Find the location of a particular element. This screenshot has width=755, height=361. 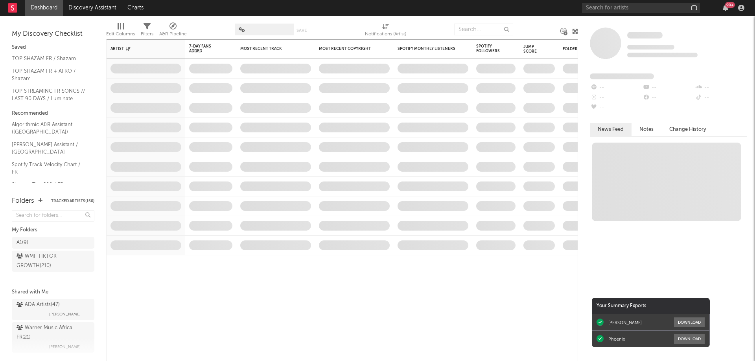

div: Shared with Me is located at coordinates (53, 292).